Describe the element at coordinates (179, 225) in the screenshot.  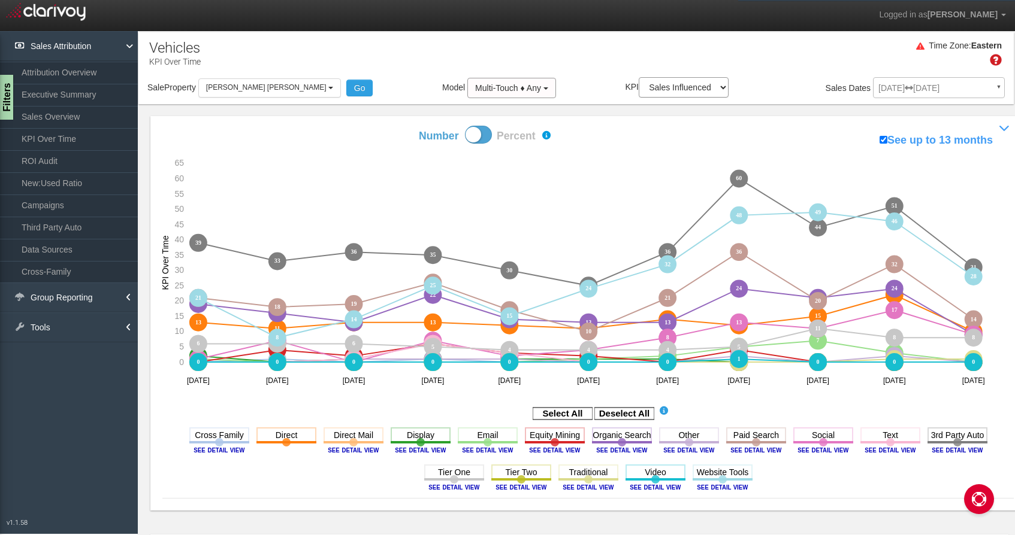
I see `text: 45` at that location.